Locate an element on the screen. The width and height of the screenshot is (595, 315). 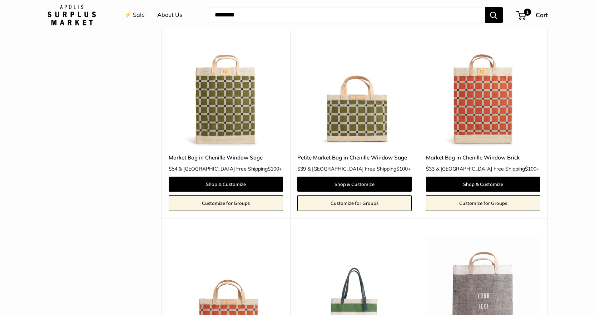
span: $33 is located at coordinates (430, 169).